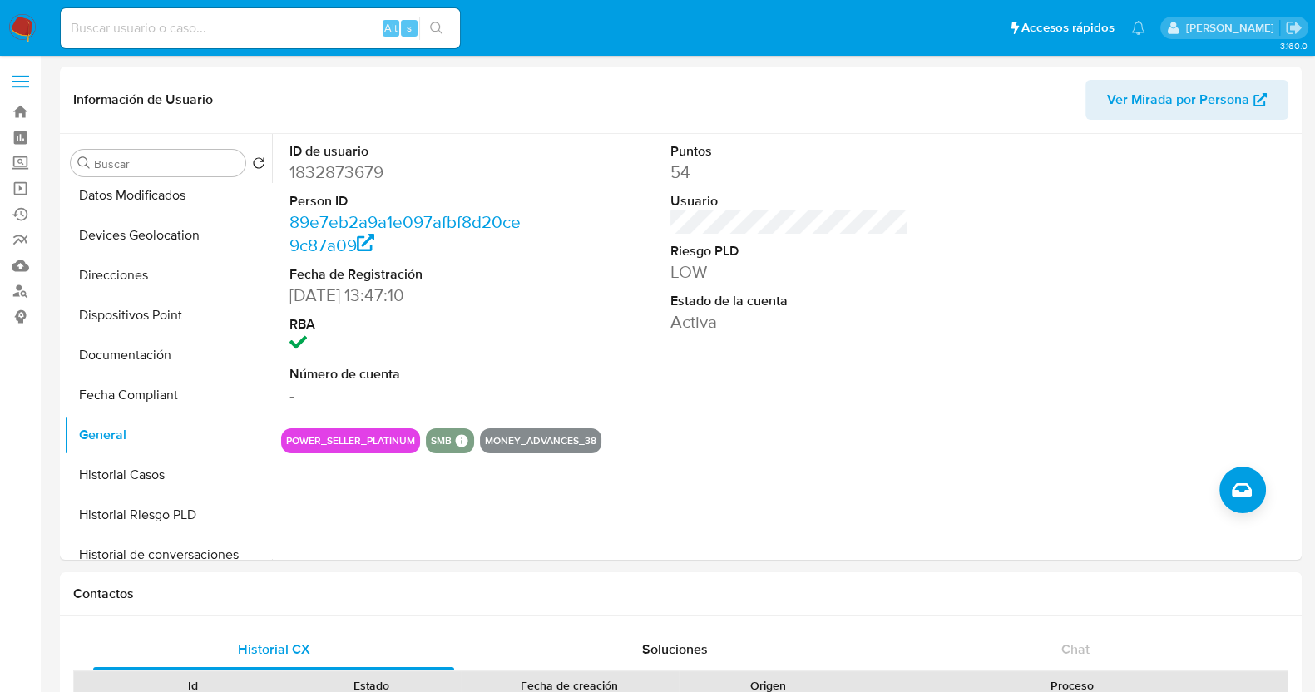 The height and width of the screenshot is (692, 1315). Describe the element at coordinates (409, 27) in the screenshot. I see `span: s` at that location.